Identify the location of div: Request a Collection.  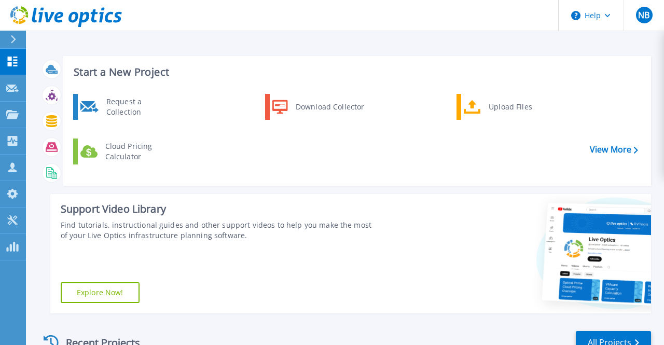
(139, 107).